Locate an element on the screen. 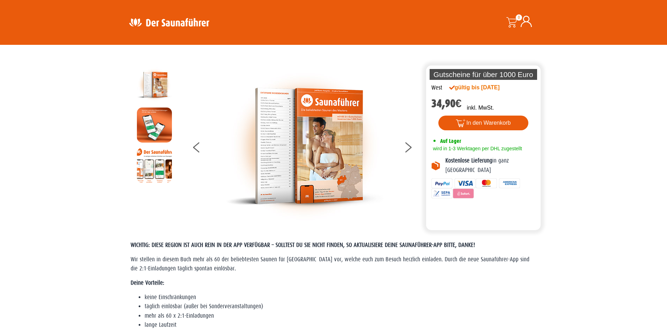  li: mehr als 60 x 2:1-Einladungen is located at coordinates (341, 316).